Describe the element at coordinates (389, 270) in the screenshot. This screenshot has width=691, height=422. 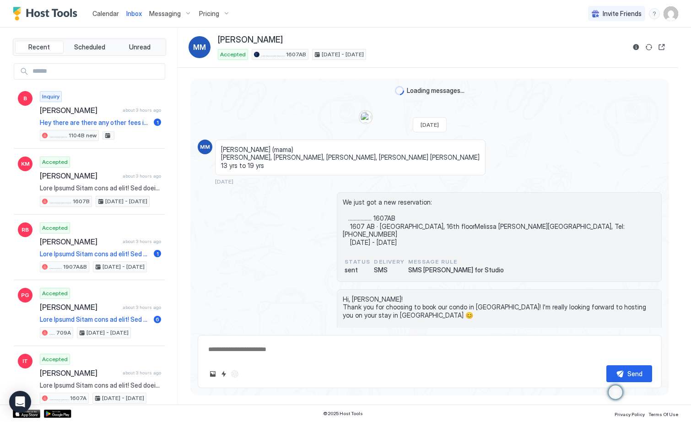
I see `span: SMS` at that location.